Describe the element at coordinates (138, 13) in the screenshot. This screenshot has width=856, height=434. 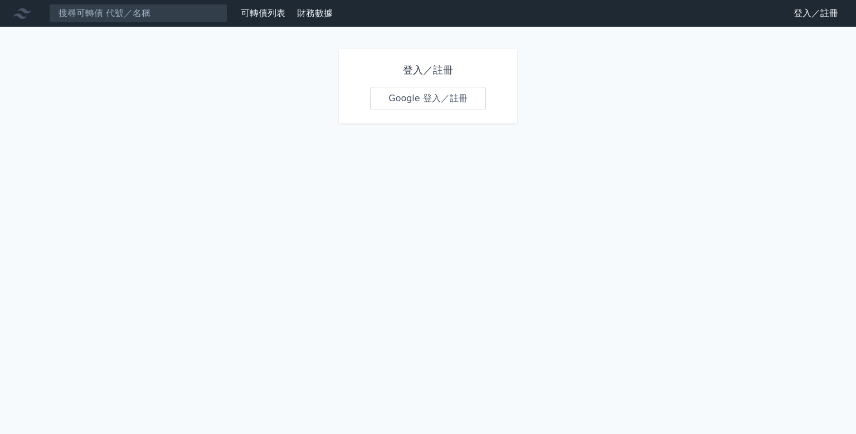
I see `input: 搜尋可轉債 代號／名稱` at that location.